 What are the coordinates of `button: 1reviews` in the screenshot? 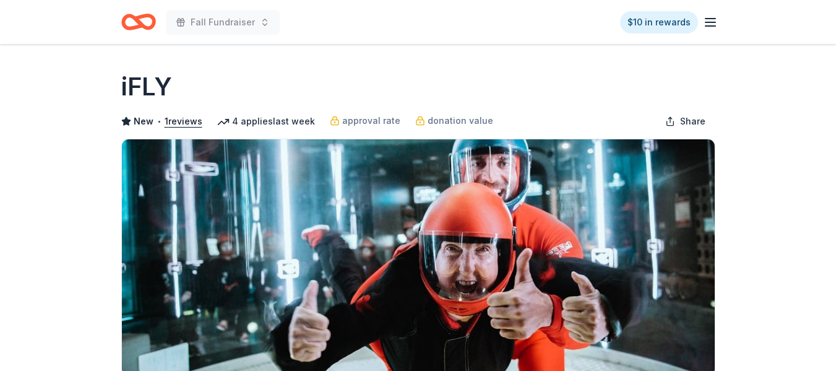 It's located at (183, 121).